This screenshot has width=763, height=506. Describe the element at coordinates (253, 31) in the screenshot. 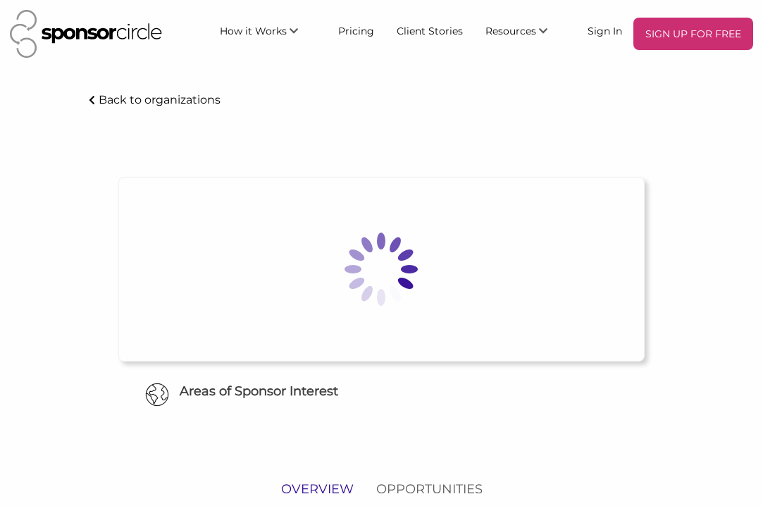

I see `span: How it Works` at that location.